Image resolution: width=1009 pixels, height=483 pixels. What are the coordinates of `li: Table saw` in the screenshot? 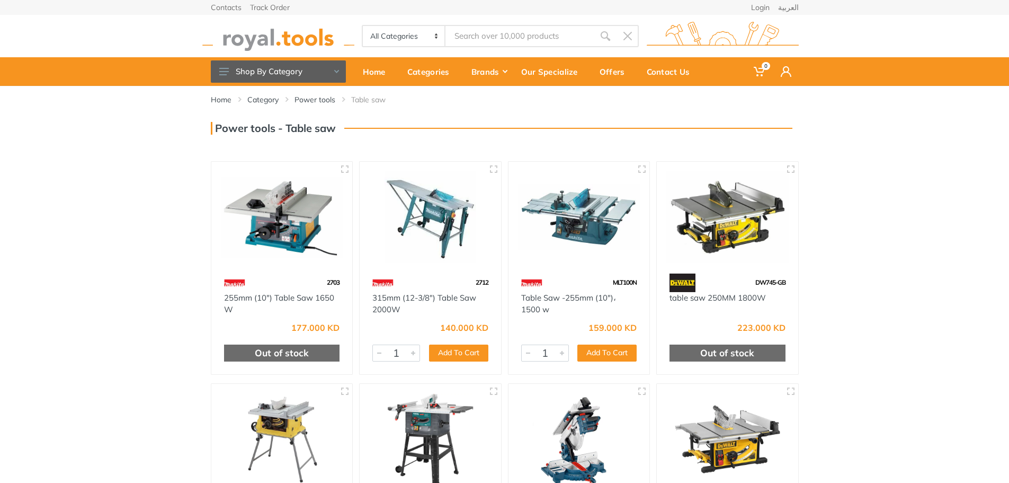 It's located at (376, 100).